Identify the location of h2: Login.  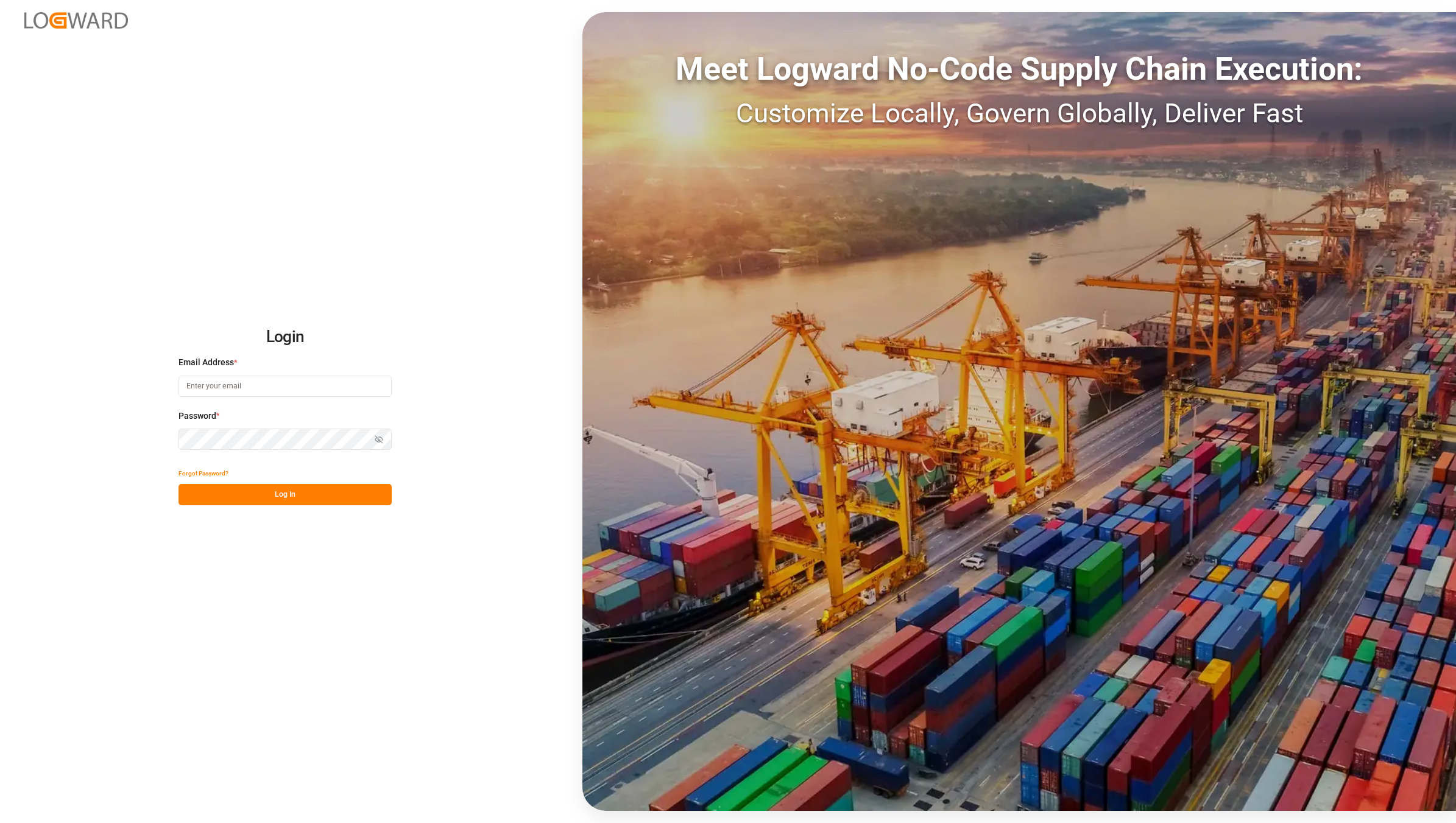
(285, 337).